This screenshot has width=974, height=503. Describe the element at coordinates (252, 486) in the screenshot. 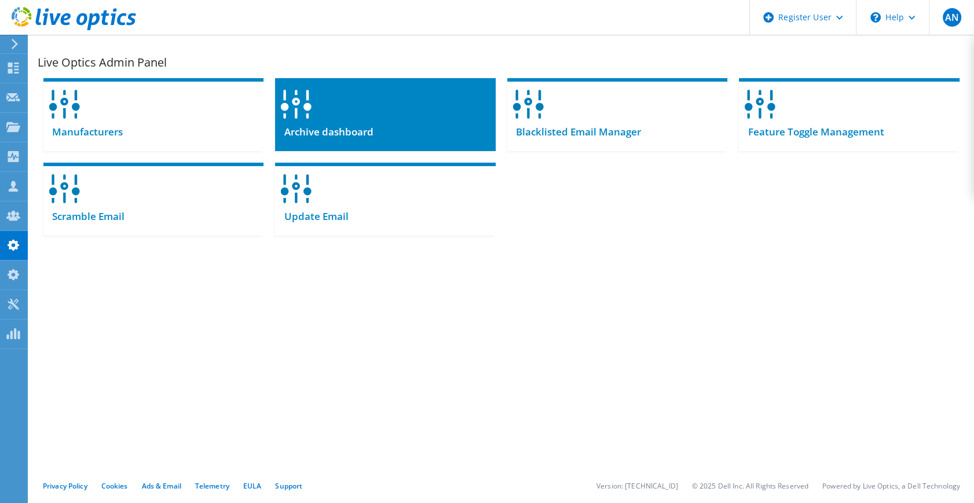

I see `a: EULA` at that location.